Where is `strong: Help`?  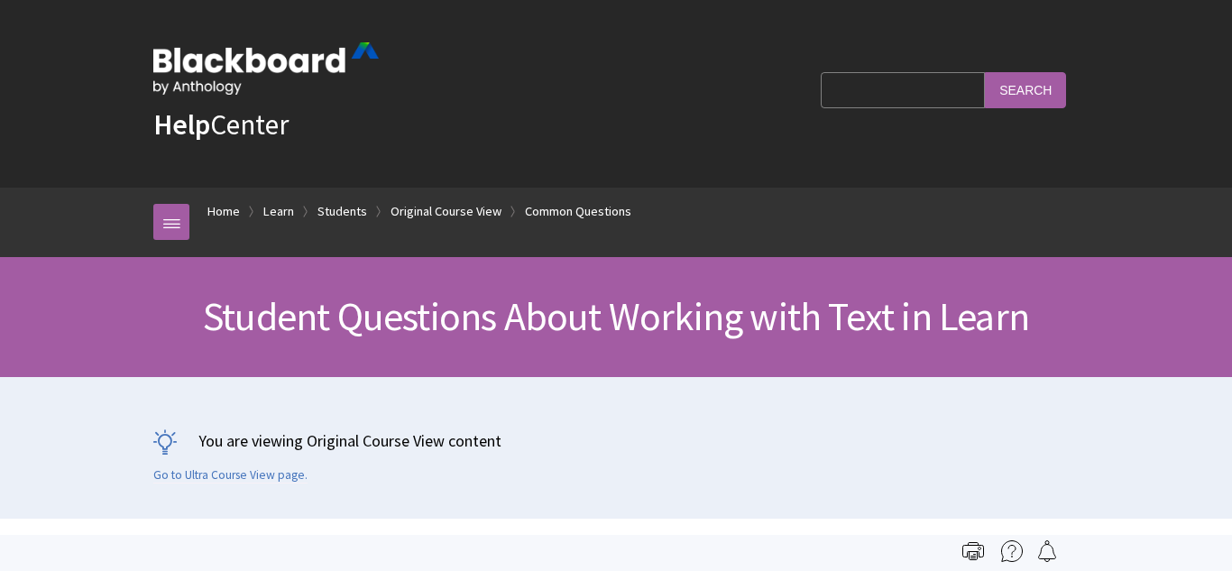 strong: Help is located at coordinates (181, 125).